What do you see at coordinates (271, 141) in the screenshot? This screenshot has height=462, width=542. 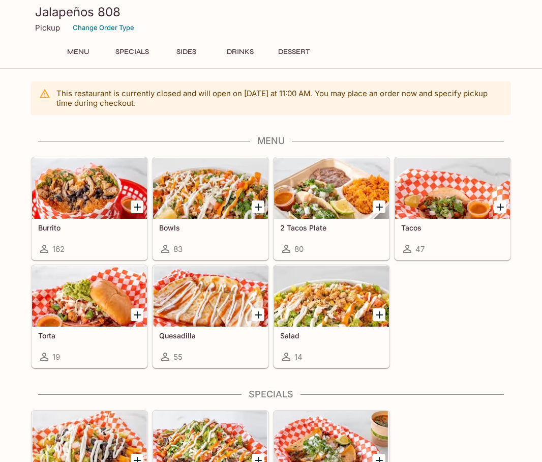 I see `h4: Menu` at bounding box center [271, 141].